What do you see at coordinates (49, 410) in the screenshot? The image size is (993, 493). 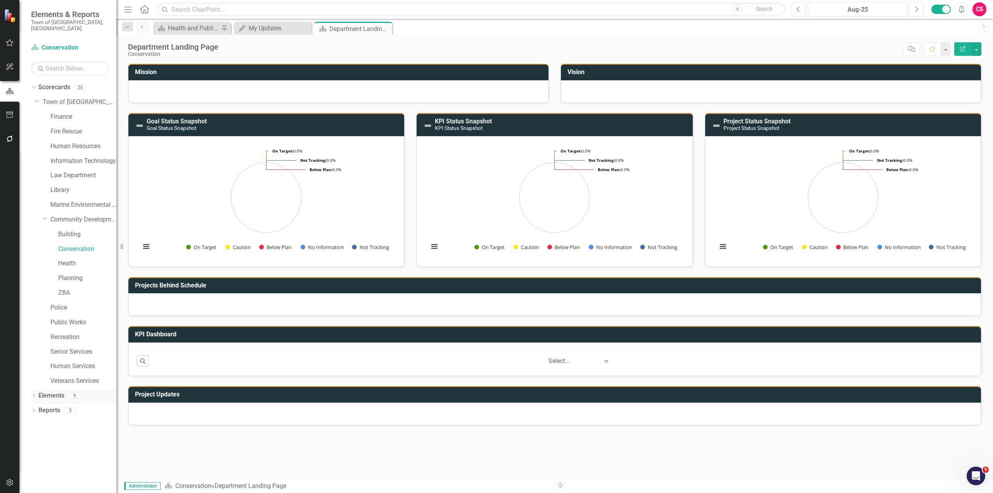 I see `a: Reports` at bounding box center [49, 410].